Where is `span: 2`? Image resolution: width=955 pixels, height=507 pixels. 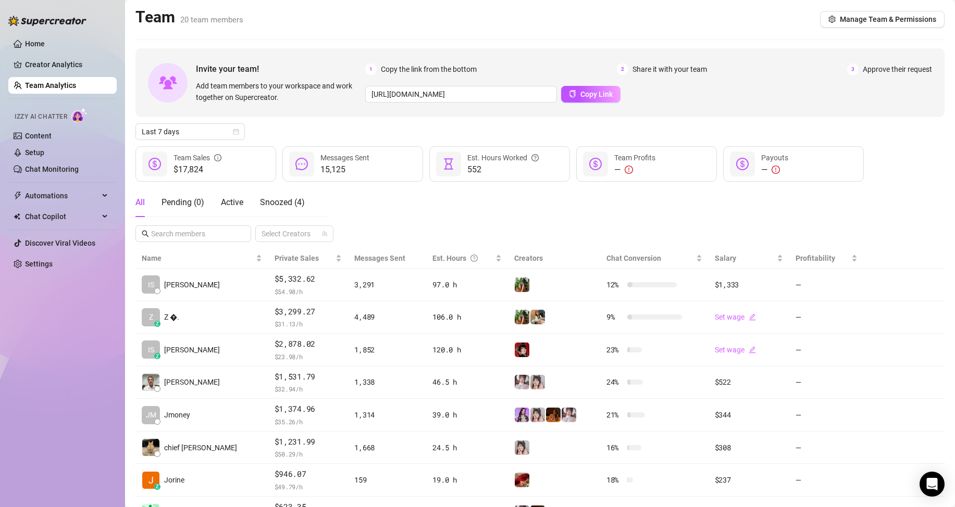 span: 2 is located at coordinates (622, 69).